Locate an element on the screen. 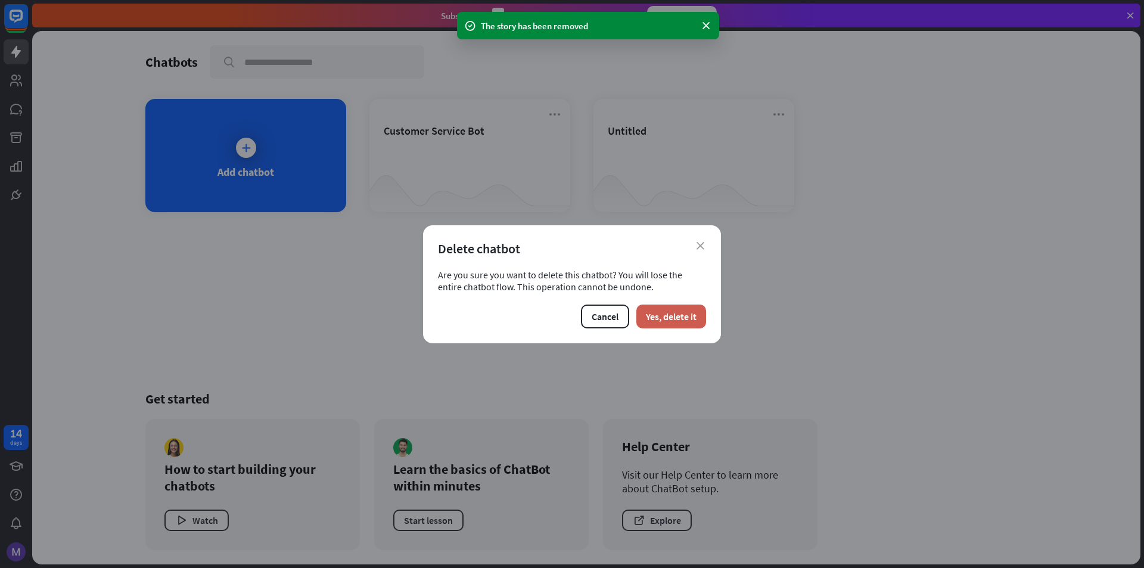 The image size is (1144, 568). div: Are you sure you want to delete this chatbot? You will lose the entire chatbot flow. This operati... is located at coordinates (572, 281).